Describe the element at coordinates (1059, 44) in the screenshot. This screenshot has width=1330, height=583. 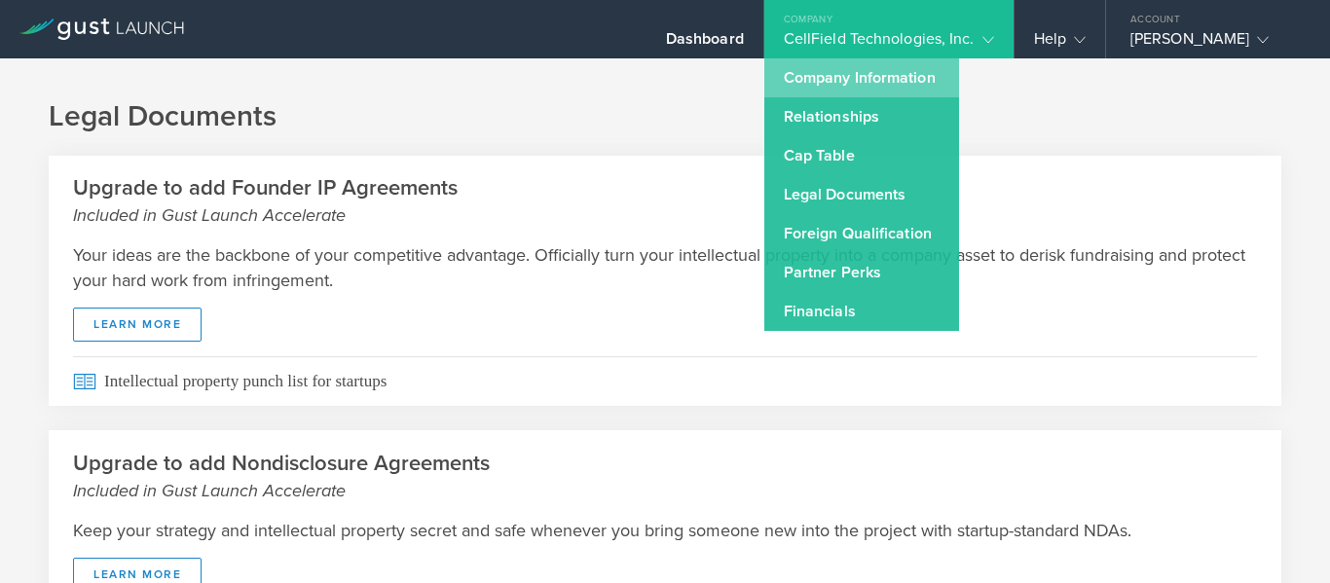
I see `div: Help` at that location.